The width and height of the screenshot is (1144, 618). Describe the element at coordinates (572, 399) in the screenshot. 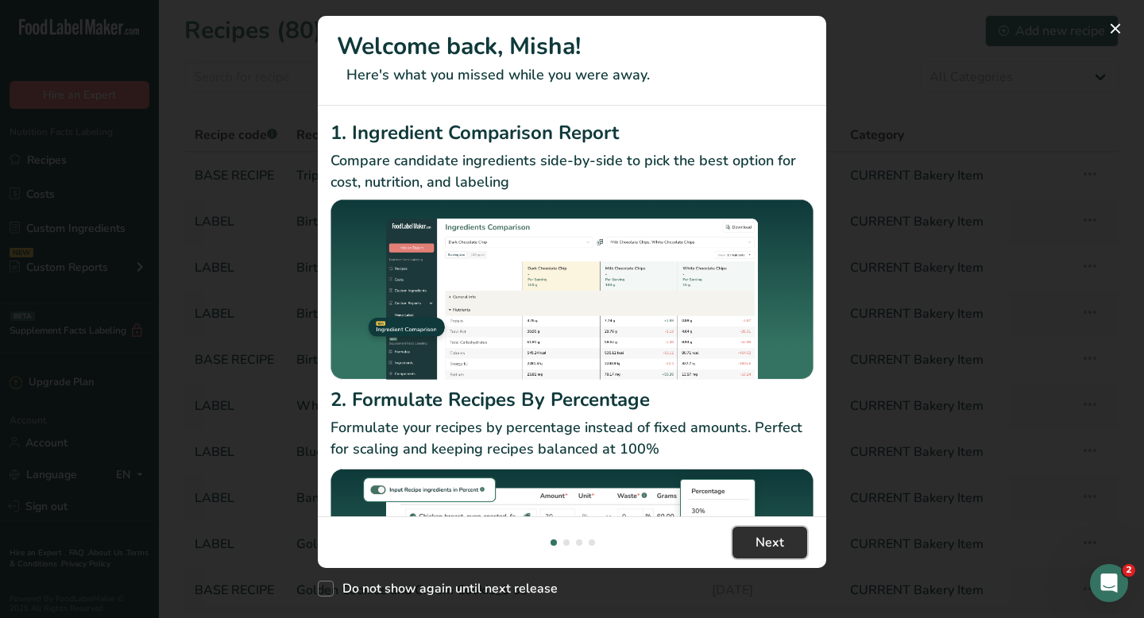

I see `h2: 2. Formulate Recipes By Percentage` at that location.